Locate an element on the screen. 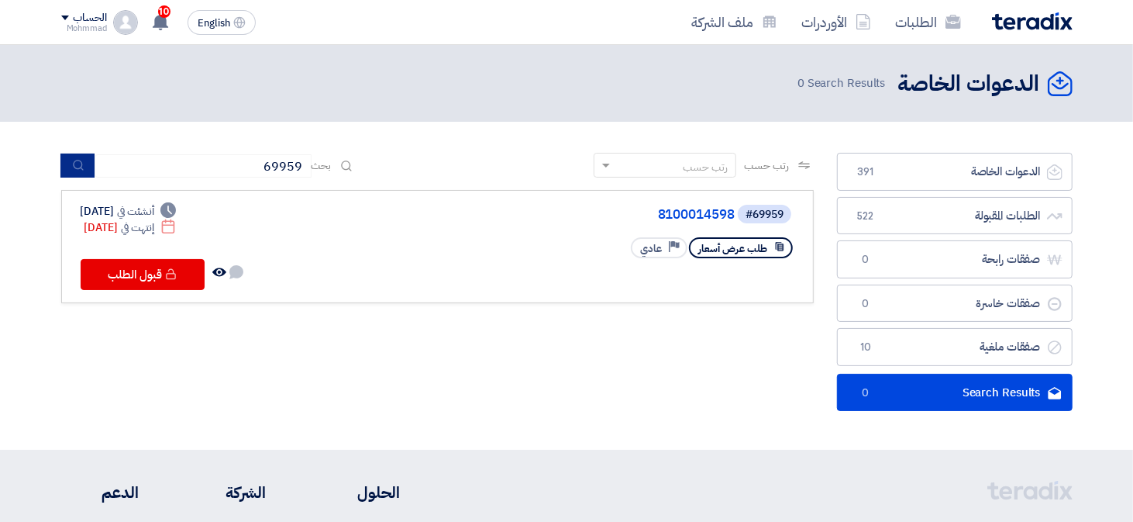 The image size is (1133, 522). span: English is located at coordinates (214, 23).